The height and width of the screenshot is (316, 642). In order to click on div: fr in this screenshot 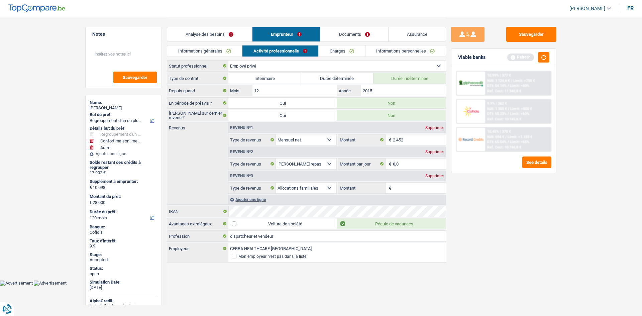, I will do `click(630, 8)`.